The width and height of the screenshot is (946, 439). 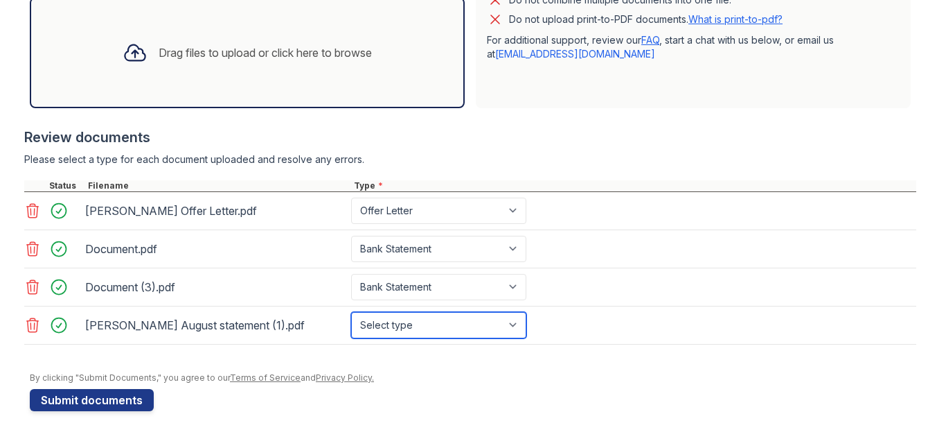 What do you see at coordinates (646, 19) in the screenshot?
I see `p: Do not upload print-to-PDF documents.` at bounding box center [646, 19].